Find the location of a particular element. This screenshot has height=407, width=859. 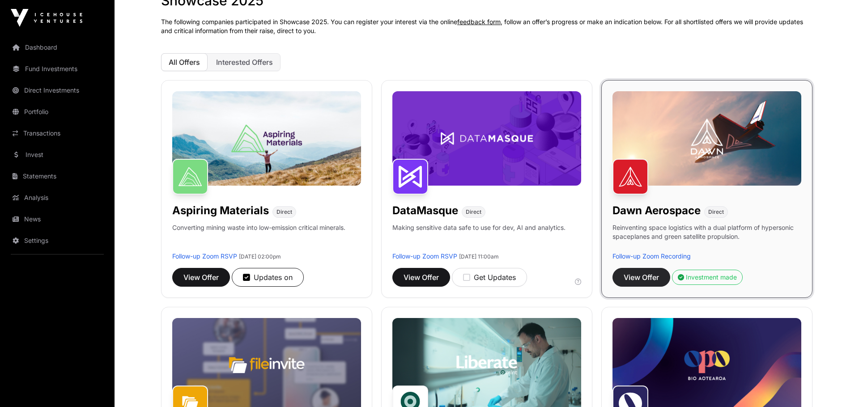

p: Converting mining waste into low-emission critical minerals. is located at coordinates (259, 237).